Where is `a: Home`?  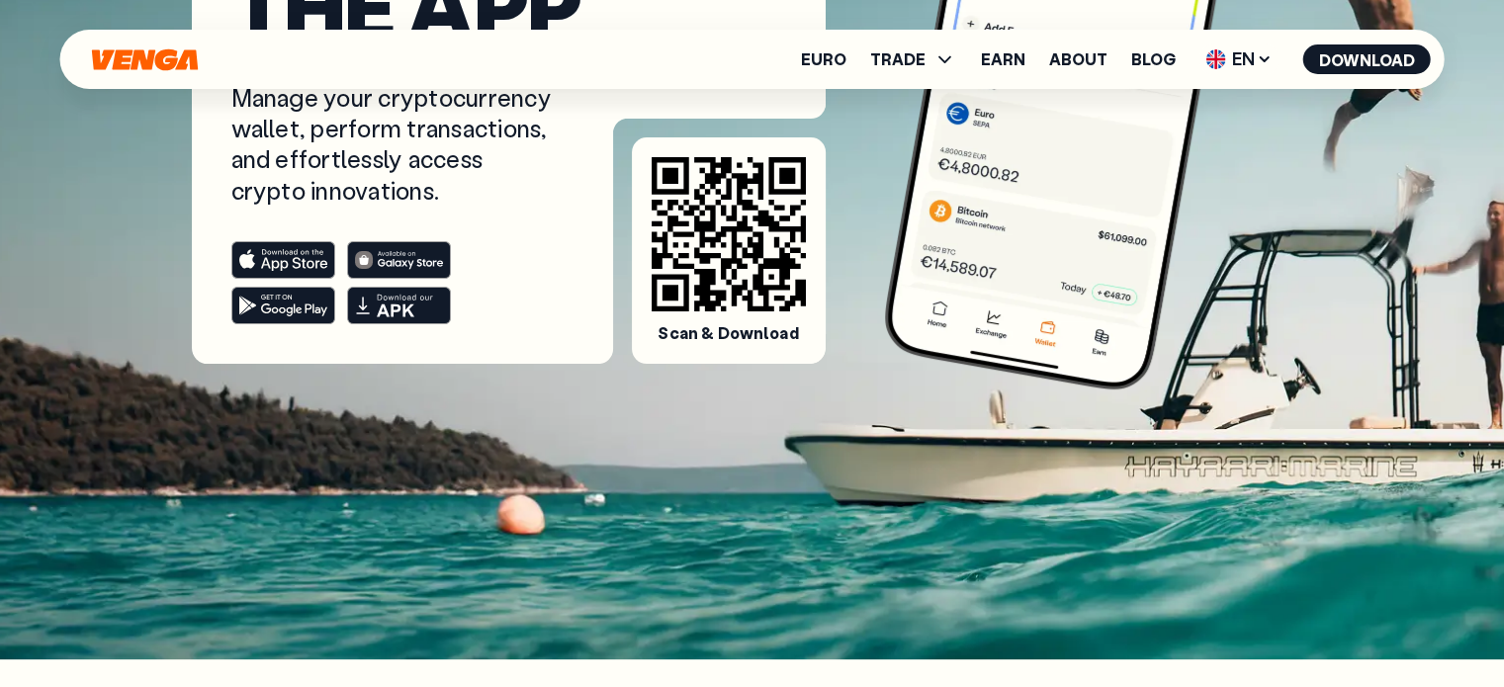
a: Home is located at coordinates (145, 59).